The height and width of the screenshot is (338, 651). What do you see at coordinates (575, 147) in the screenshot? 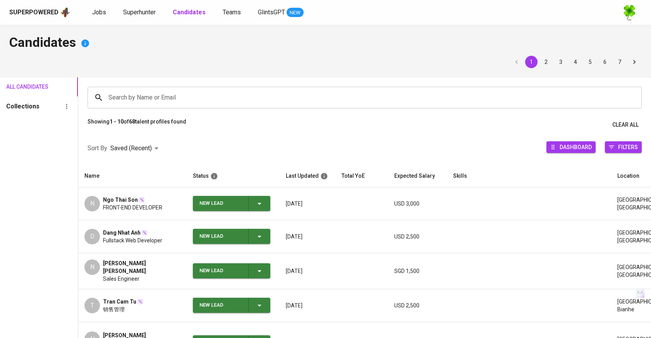
I see `span: Dashboard` at bounding box center [575, 147].